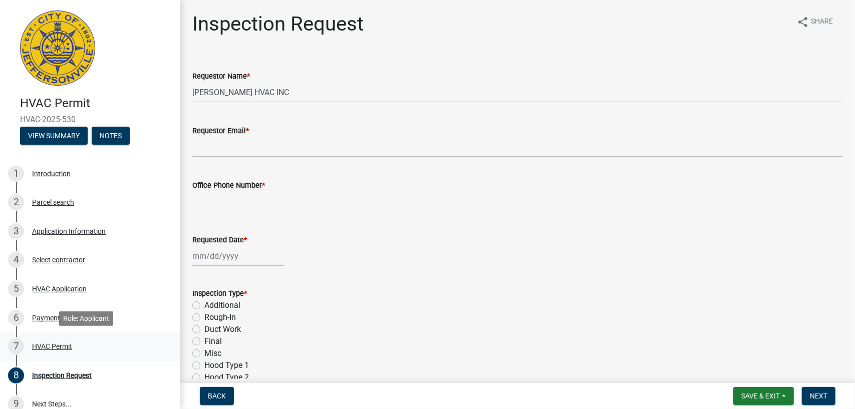 This screenshot has width=855, height=409. What do you see at coordinates (54, 136) in the screenshot?
I see `wm-modal-confirm: Summary` at bounding box center [54, 136].